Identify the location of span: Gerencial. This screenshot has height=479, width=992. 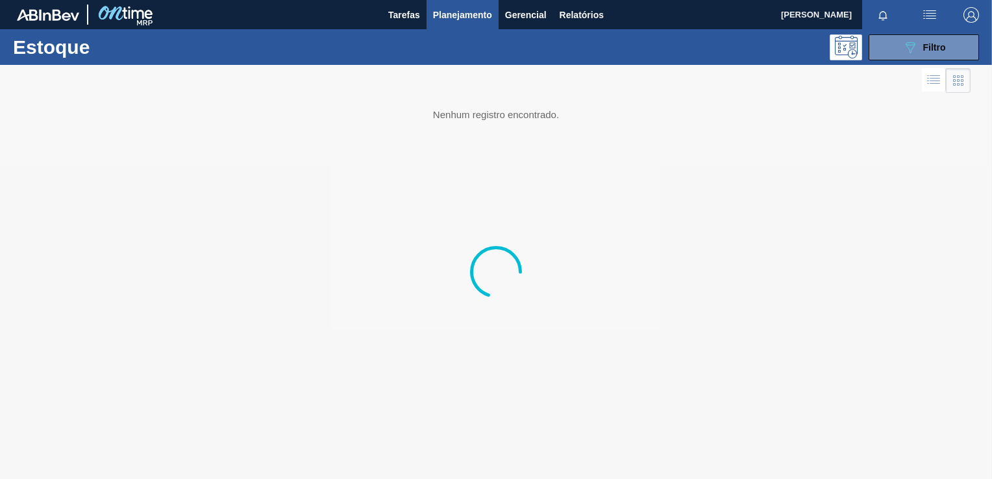
(526, 15).